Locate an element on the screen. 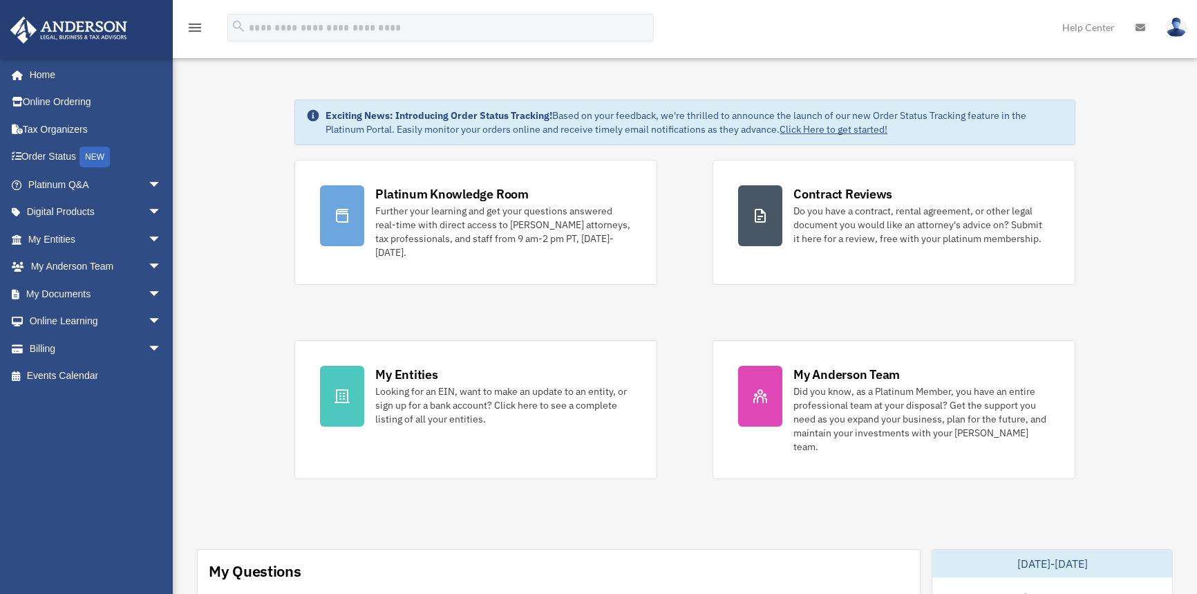  div: My Entities is located at coordinates (406, 374).